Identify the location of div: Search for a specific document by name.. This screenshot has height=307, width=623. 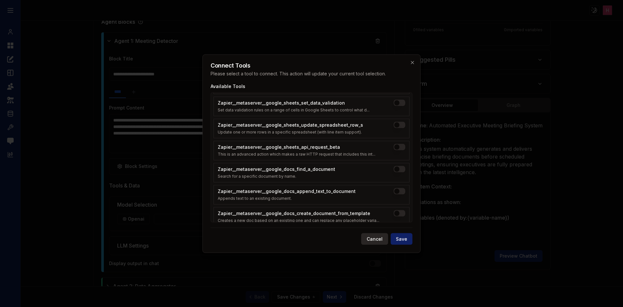
(304, 176).